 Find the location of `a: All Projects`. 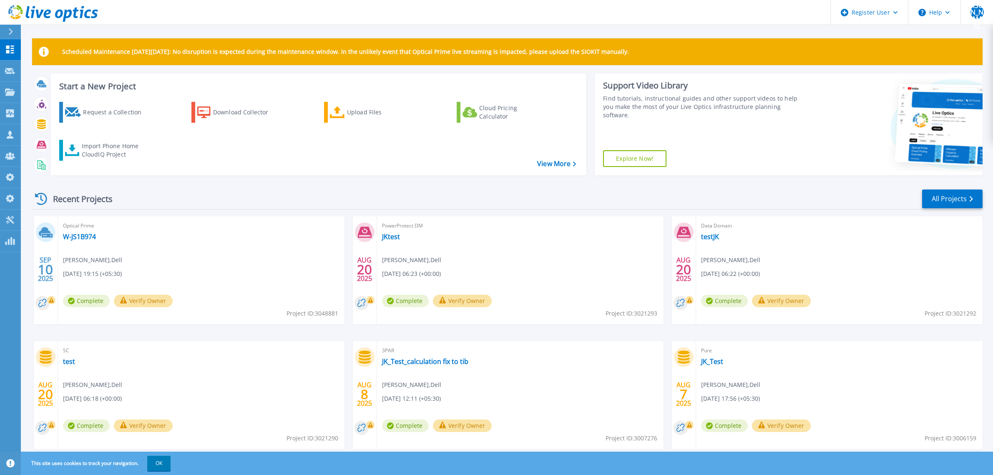

a: All Projects is located at coordinates (953, 199).